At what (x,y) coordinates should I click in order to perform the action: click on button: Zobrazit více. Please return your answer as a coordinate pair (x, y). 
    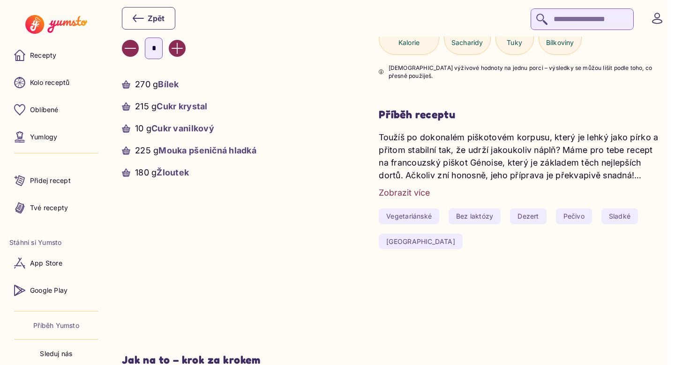
    Looking at the image, I should click on (404, 192).